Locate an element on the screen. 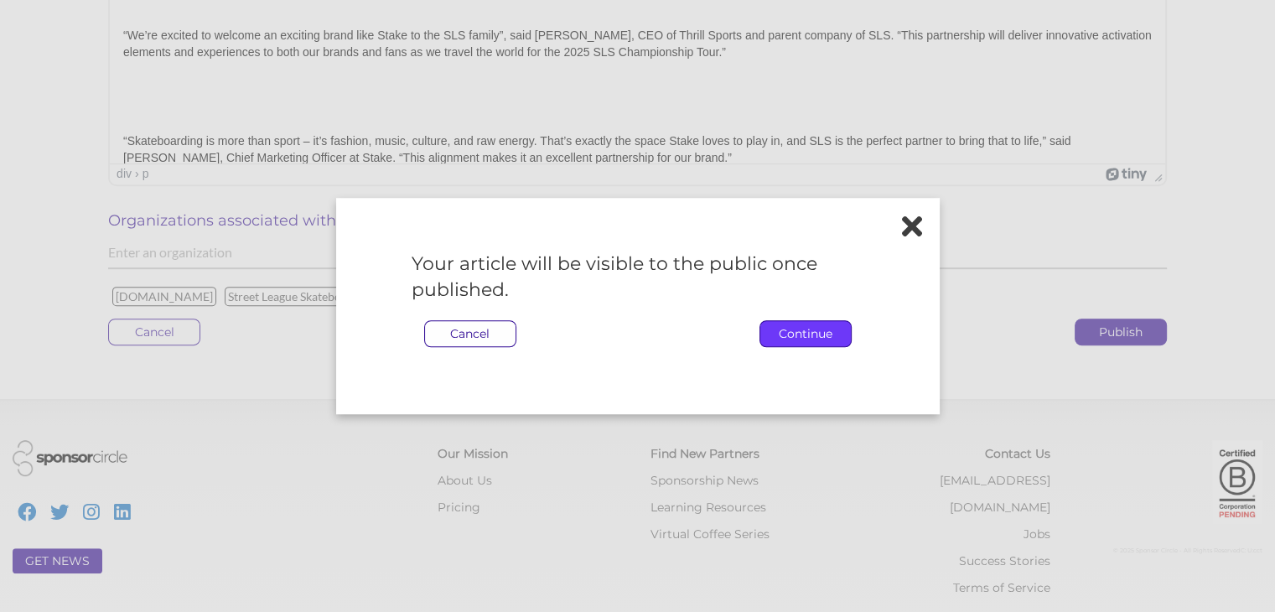  span: “Skateboarding is more than sport – it’s fashion, music, culture, and raw energy. That’s exactly ... is located at coordinates (487, 307).